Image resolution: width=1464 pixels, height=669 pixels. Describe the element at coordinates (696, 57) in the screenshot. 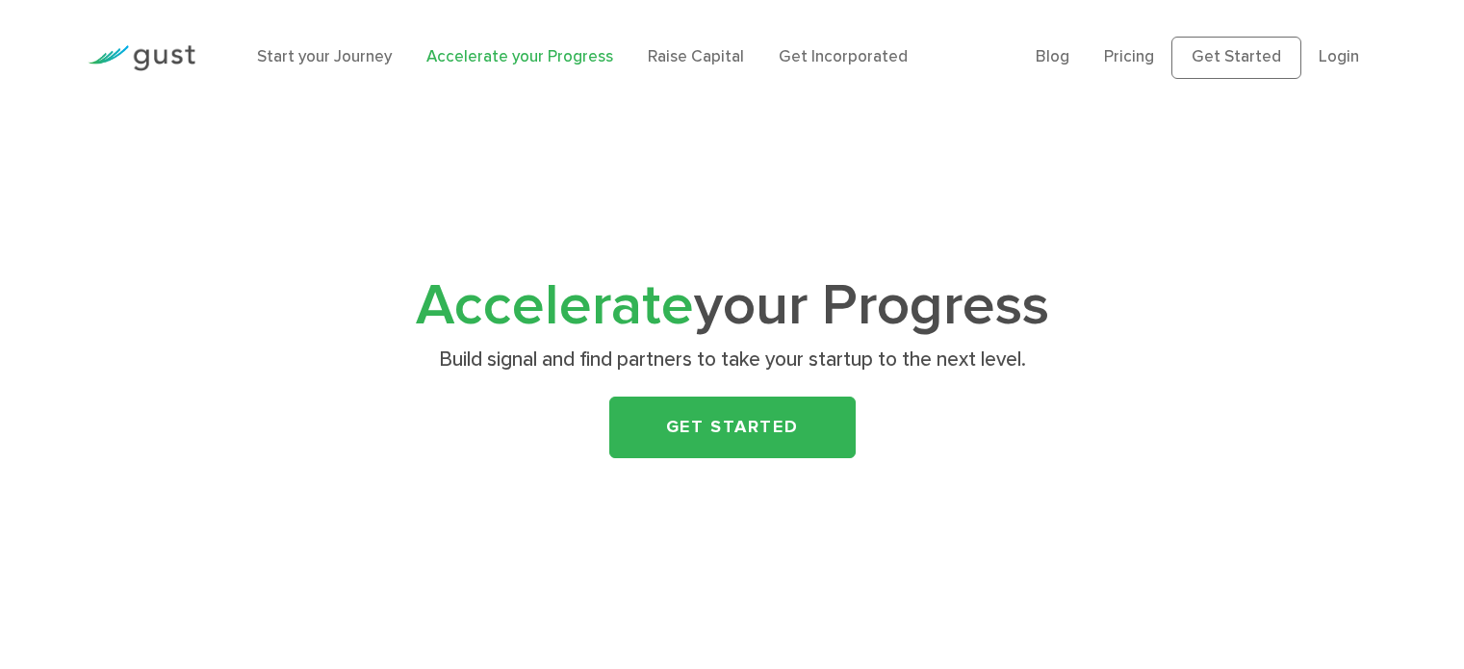

I see `a: Raise Capital` at that location.